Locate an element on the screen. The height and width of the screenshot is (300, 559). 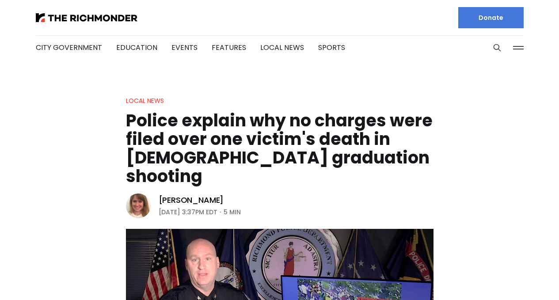
img: Sarah Vogelsong is located at coordinates (138, 206).